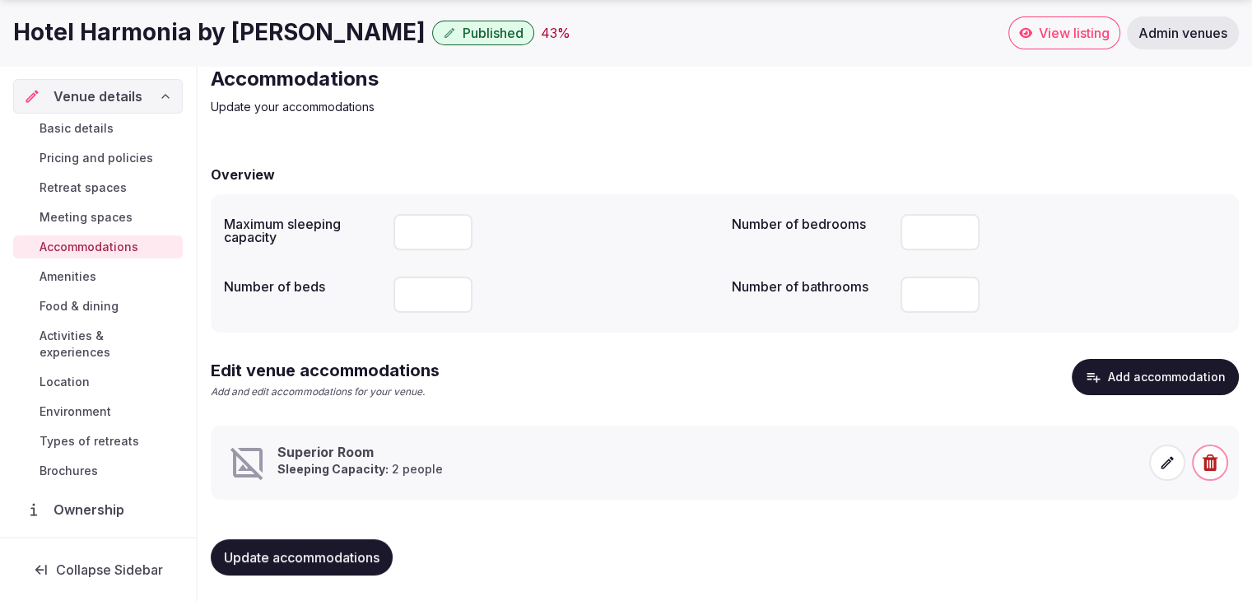 The height and width of the screenshot is (601, 1252). Describe the element at coordinates (302, 230) in the screenshot. I see `label: Maximum sleeping capacity` at that location.